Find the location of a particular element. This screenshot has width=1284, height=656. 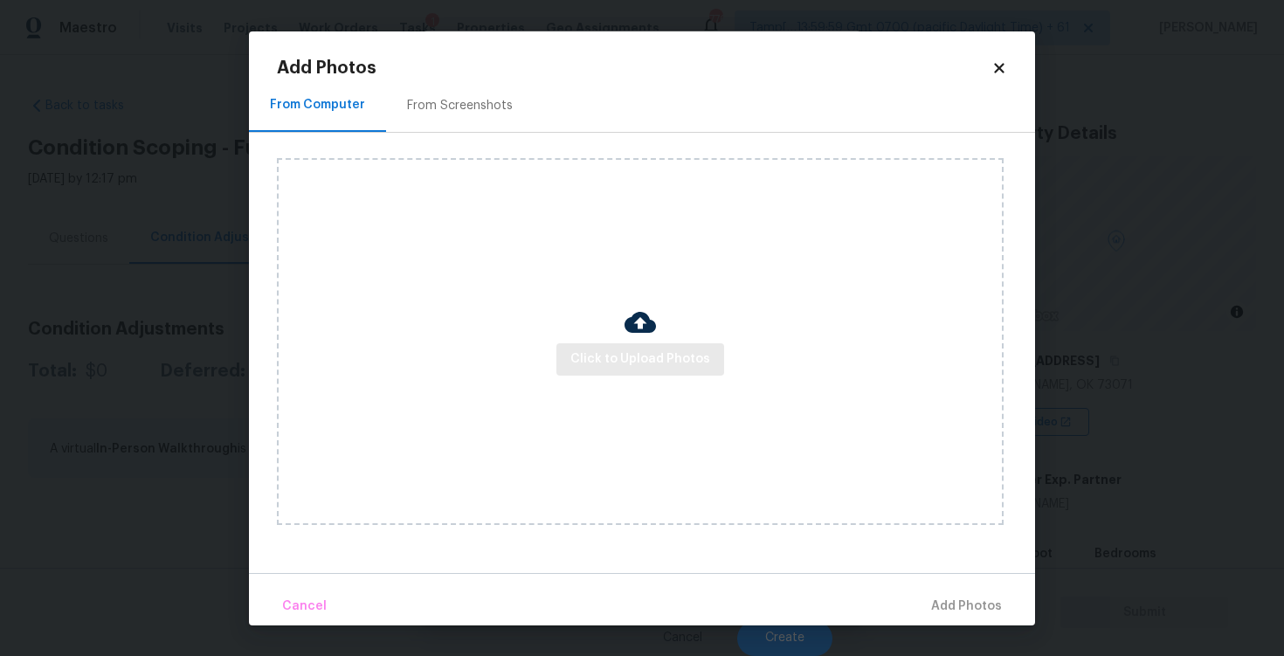

div: From Computer is located at coordinates (317, 105).